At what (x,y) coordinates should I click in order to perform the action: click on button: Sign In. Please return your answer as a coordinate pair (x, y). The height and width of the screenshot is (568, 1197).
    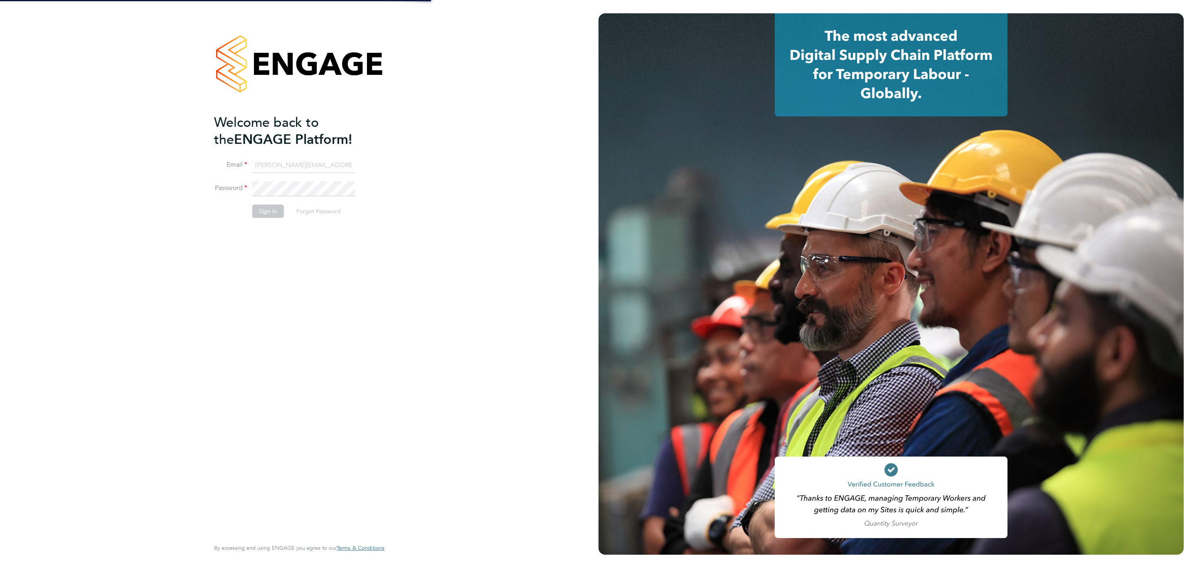
    Looking at the image, I should click on (268, 211).